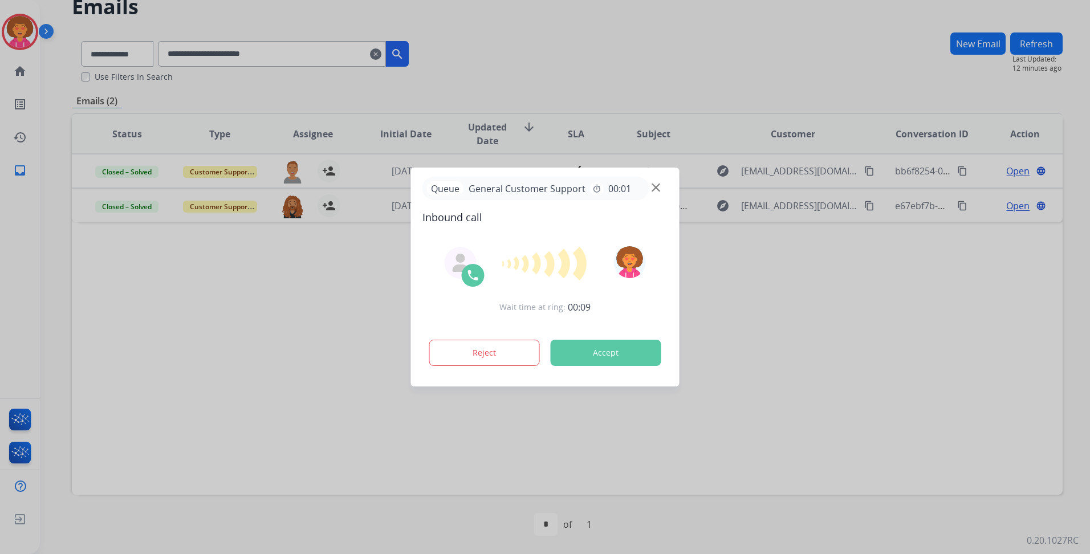 The image size is (1090, 554). Describe the element at coordinates (445, 188) in the screenshot. I see `p: Queue` at that location.